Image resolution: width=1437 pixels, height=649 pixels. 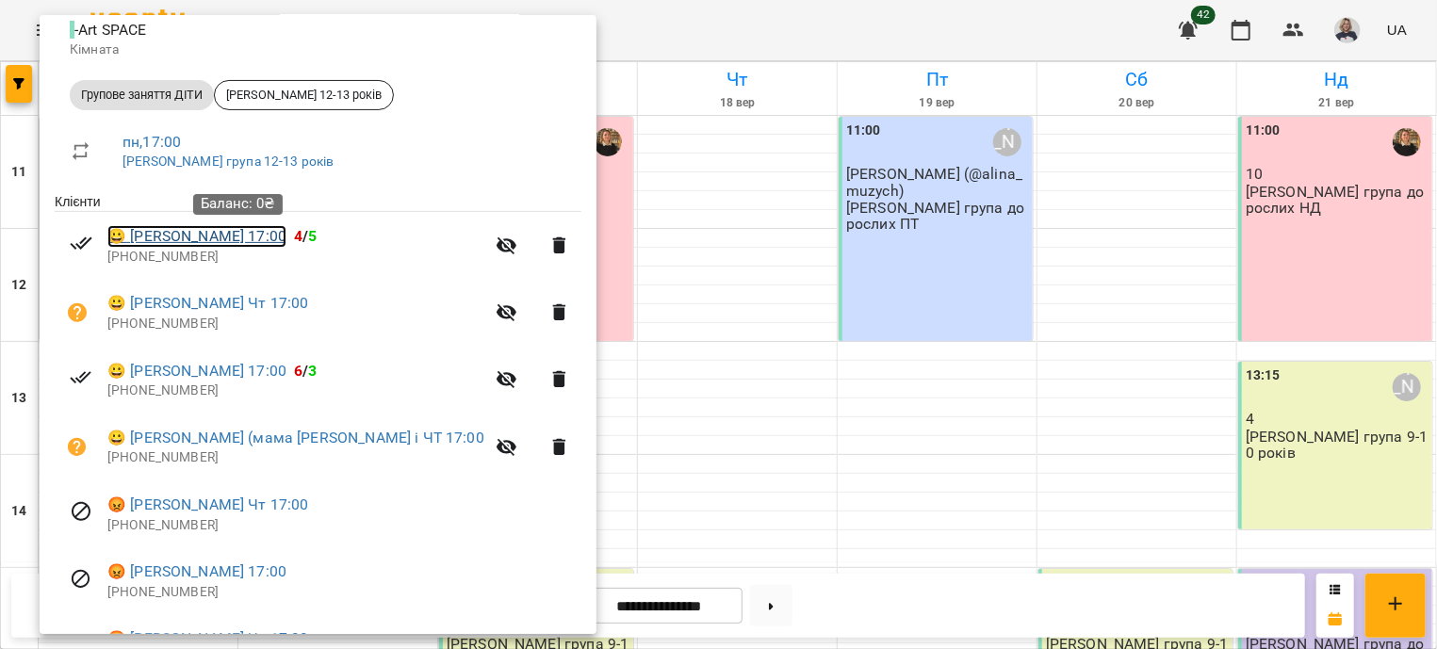 What do you see at coordinates (312, 370) in the screenshot?
I see `span: 3` at bounding box center [312, 370].